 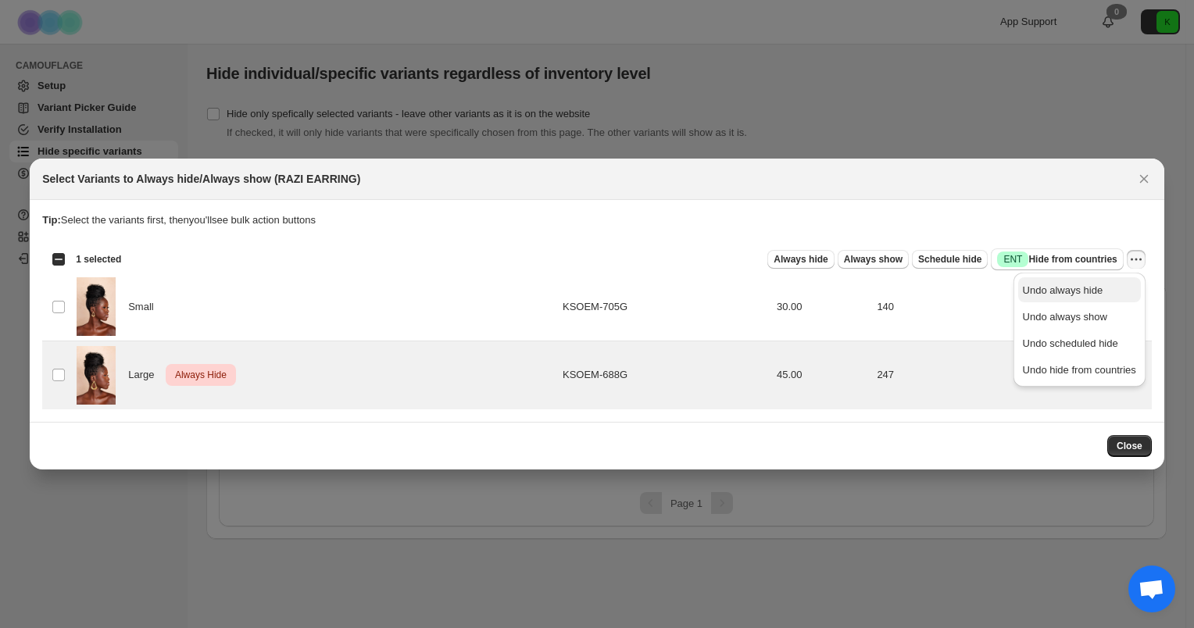 What do you see at coordinates (822, 307) in the screenshot?
I see `td: 30.00` at bounding box center [822, 307].